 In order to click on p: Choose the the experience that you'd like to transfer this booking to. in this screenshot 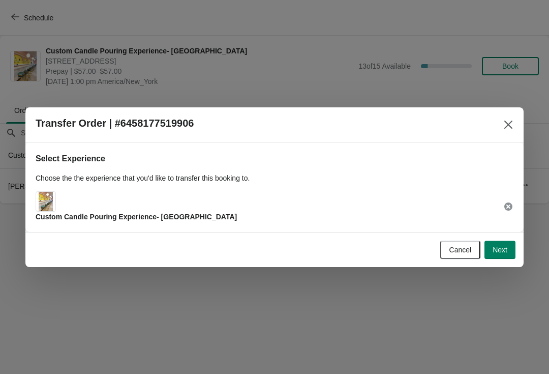, I will do `click(275, 178)`.